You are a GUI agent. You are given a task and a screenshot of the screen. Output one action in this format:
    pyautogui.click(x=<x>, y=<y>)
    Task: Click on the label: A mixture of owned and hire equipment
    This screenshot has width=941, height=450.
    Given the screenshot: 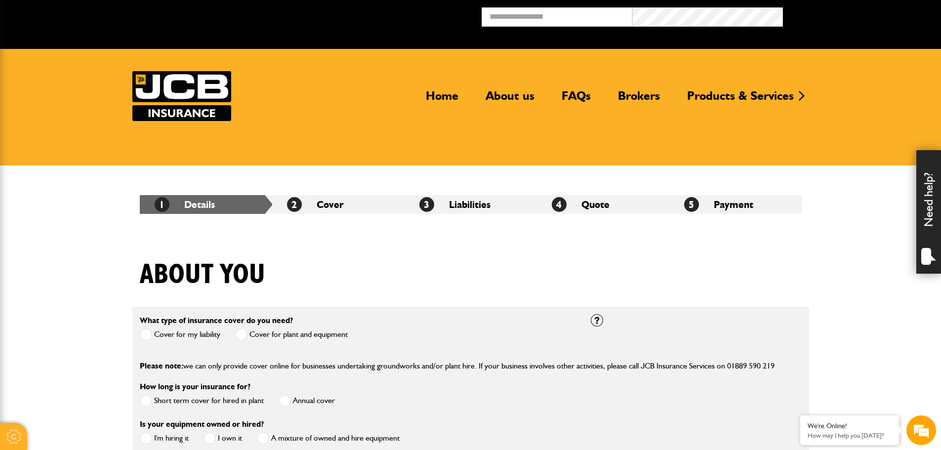 What is the action you would take?
    pyautogui.click(x=328, y=438)
    